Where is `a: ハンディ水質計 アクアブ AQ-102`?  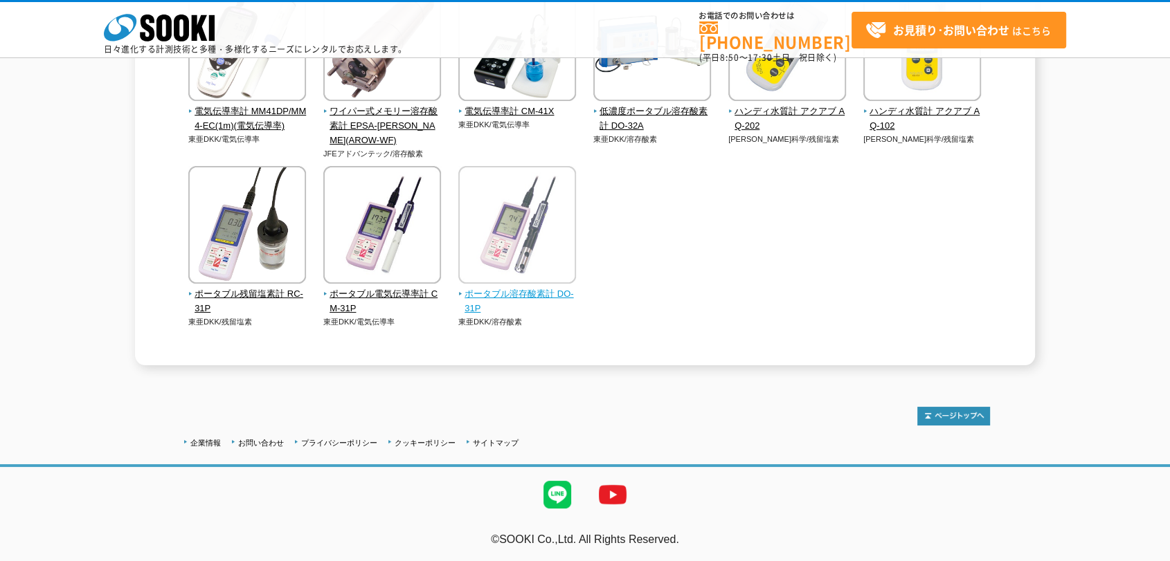 a: ハンディ水質計 アクアブ AQ-102 is located at coordinates (922, 112).